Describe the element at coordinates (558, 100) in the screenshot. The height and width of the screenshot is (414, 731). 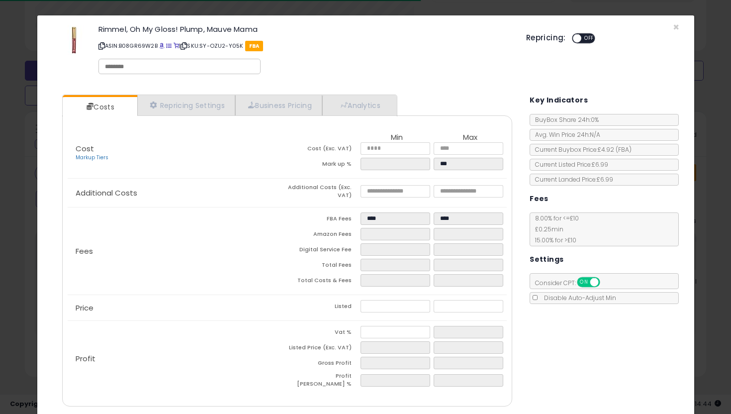
I see `h5: Key Indicators` at that location.